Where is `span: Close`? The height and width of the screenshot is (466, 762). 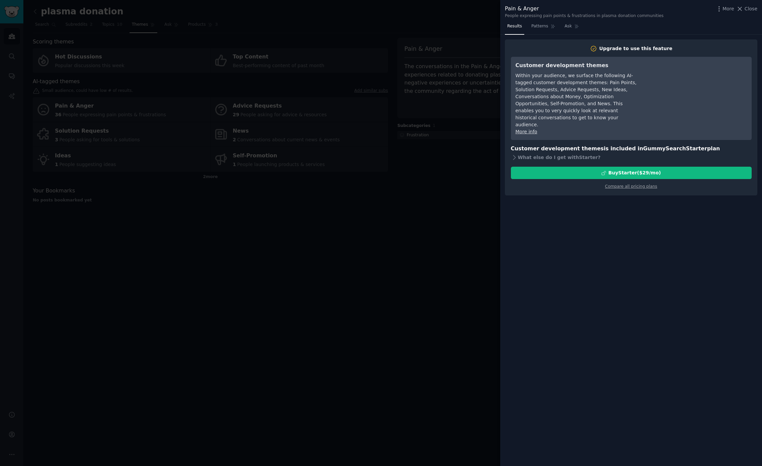 span: Close is located at coordinates (751, 9).